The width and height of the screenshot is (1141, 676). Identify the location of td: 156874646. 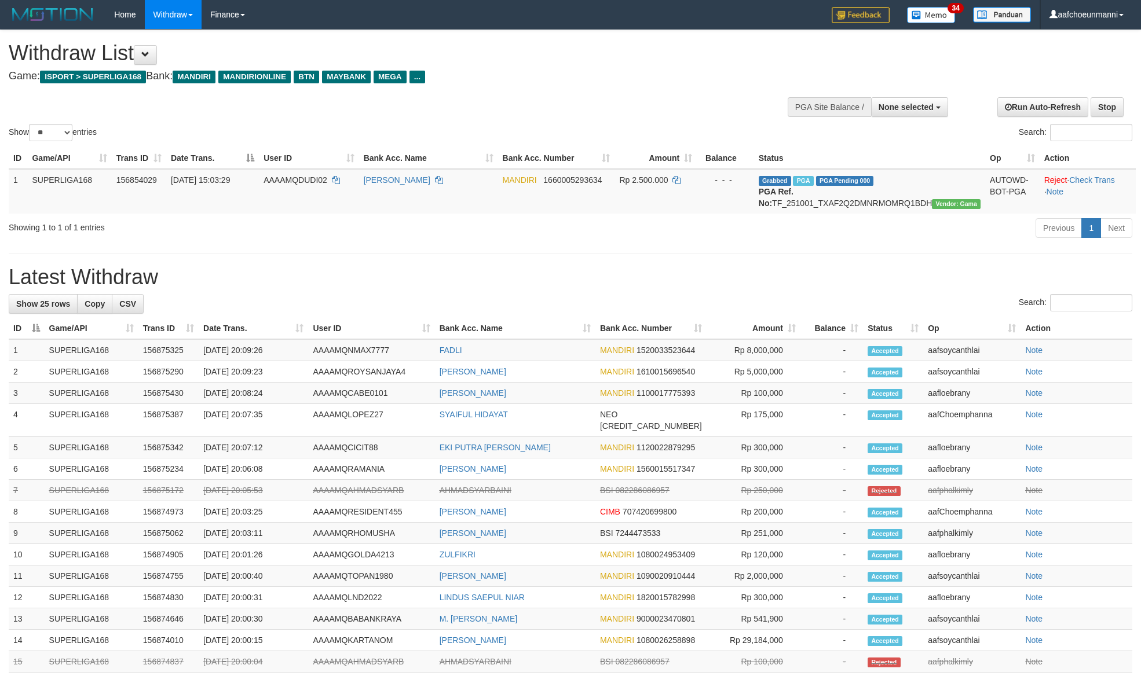
(169, 619).